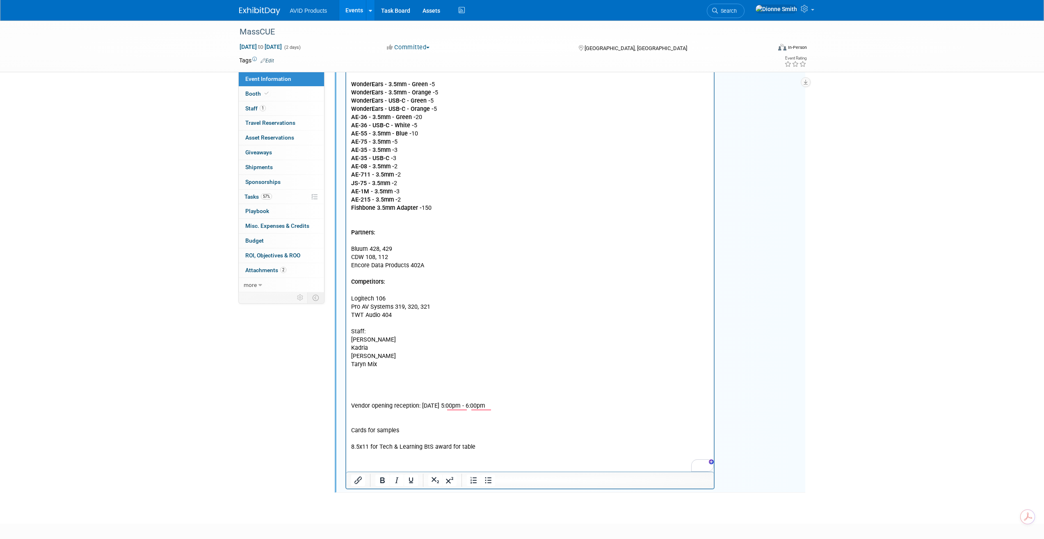  I want to click on a: Sponsorships, so click(281, 182).